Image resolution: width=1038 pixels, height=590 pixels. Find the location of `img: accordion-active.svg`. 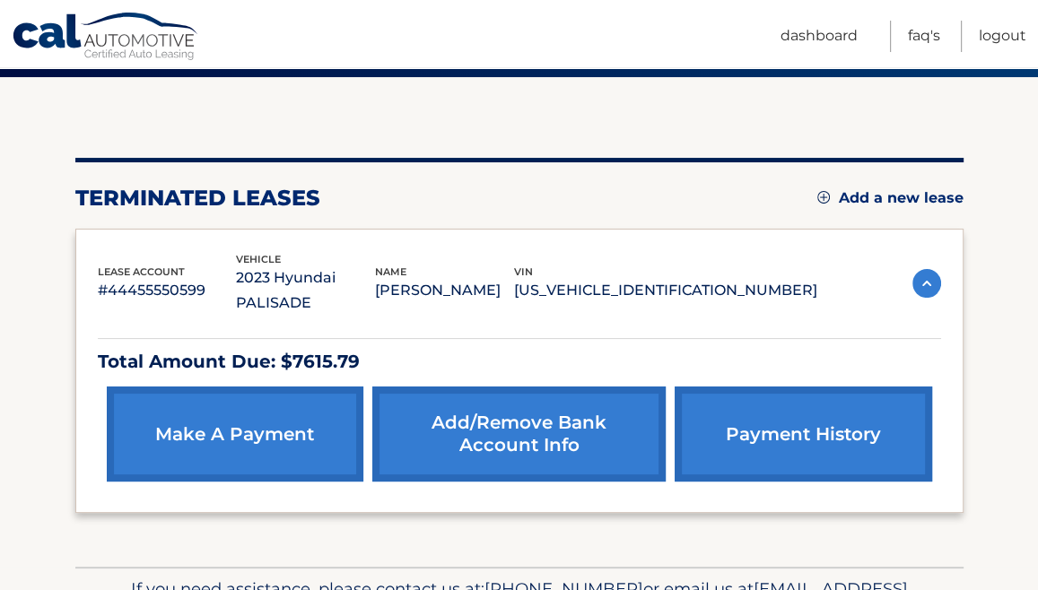

img: accordion-active.svg is located at coordinates (927, 284).